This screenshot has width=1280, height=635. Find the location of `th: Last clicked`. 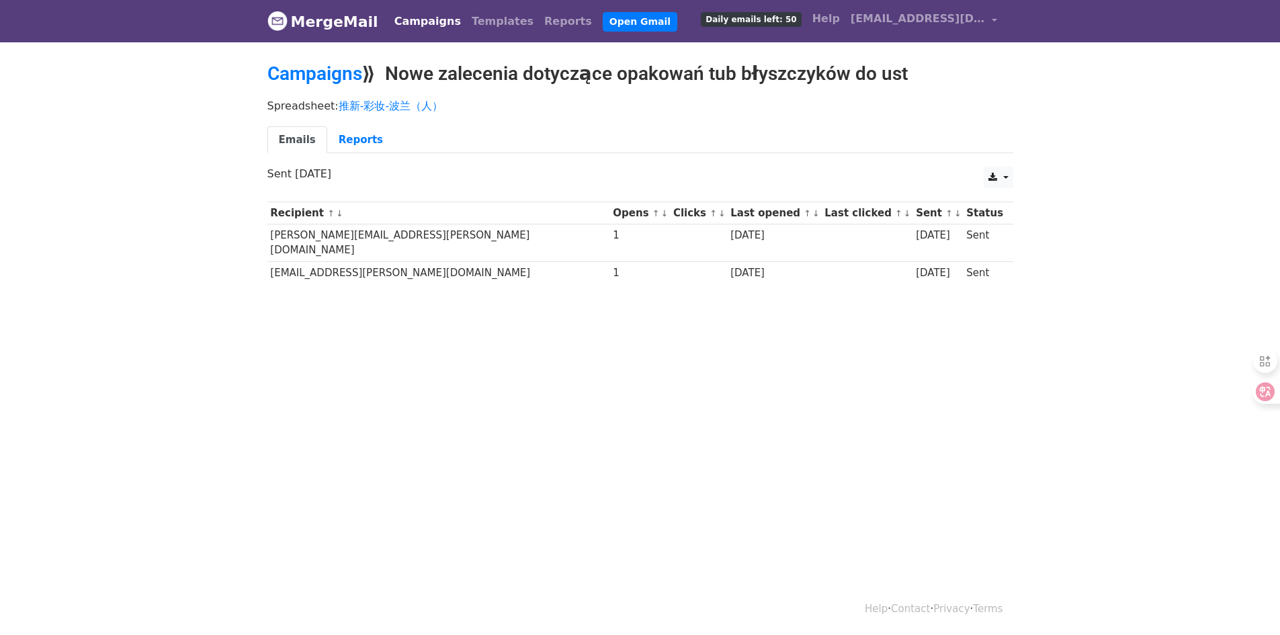

th: Last clicked is located at coordinates (868, 213).